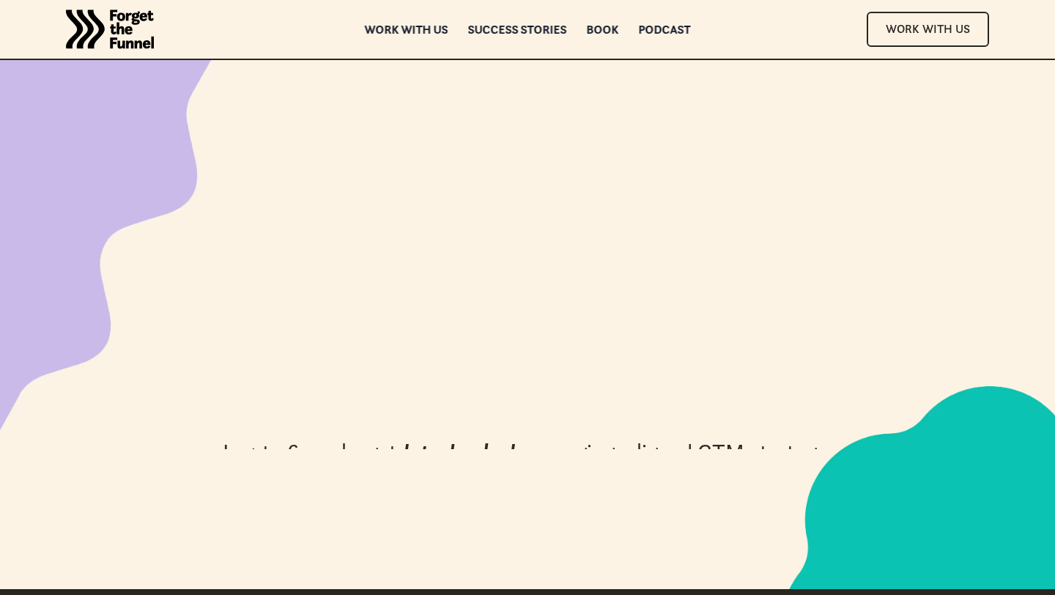 This screenshot has height=595, width=1055. What do you see at coordinates (517, 29) in the screenshot?
I see `div: Success Stories` at bounding box center [517, 29].